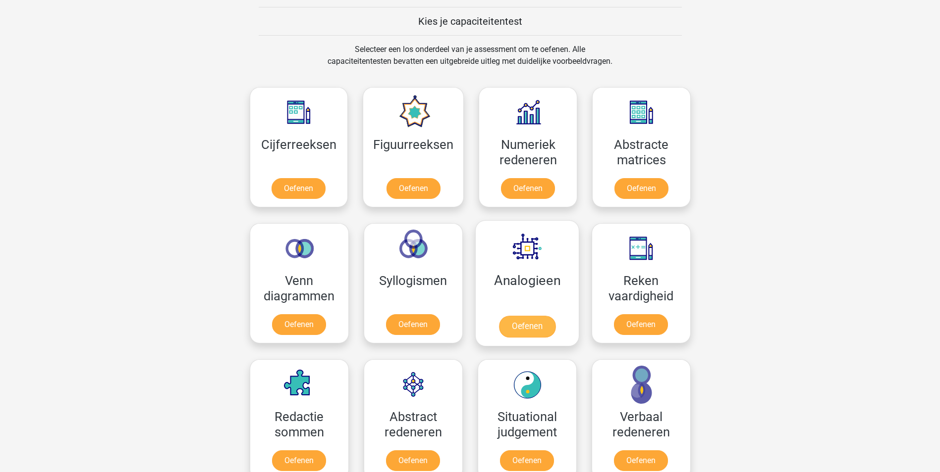 This screenshot has height=472, width=940. Describe the element at coordinates (470, 61) in the screenshot. I see `div: Selecteer een los onderdeel van je assessment om te oefenen. Alle capaciteitentesten bevatten een...` at that location.